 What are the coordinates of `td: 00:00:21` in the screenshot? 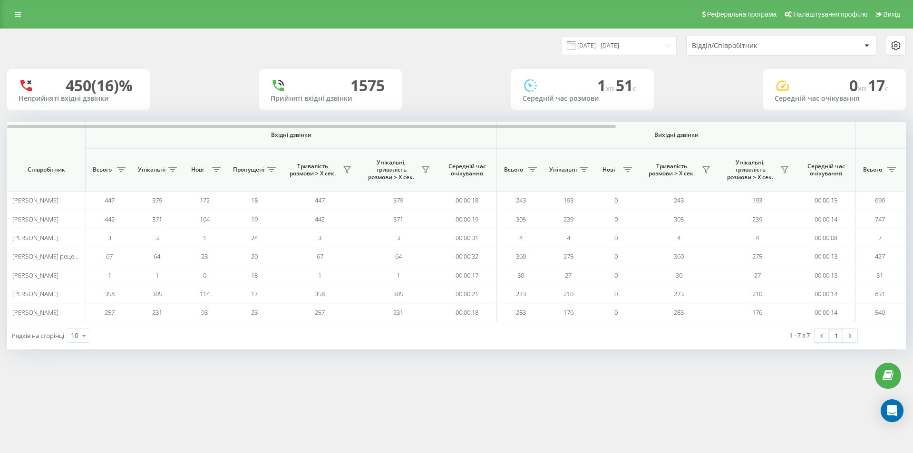 It's located at (467, 294).